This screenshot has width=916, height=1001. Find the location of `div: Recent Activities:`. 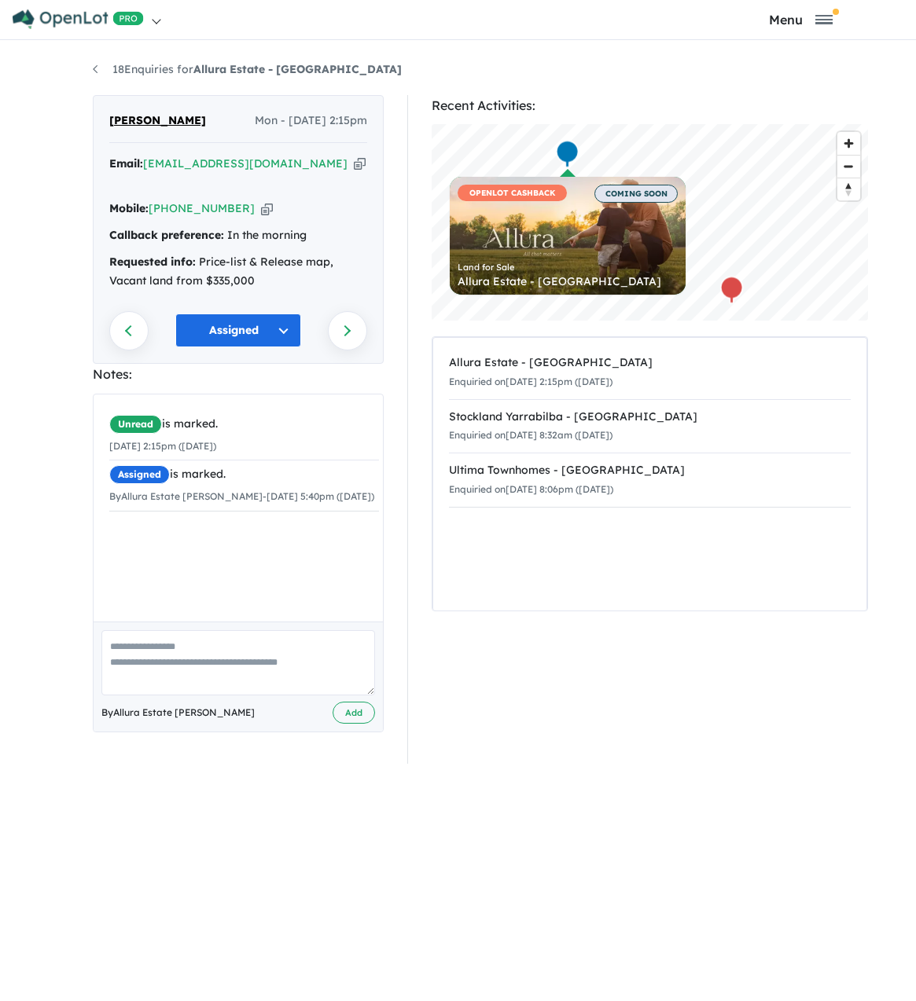

div: Recent Activities: is located at coordinates (649, 105).